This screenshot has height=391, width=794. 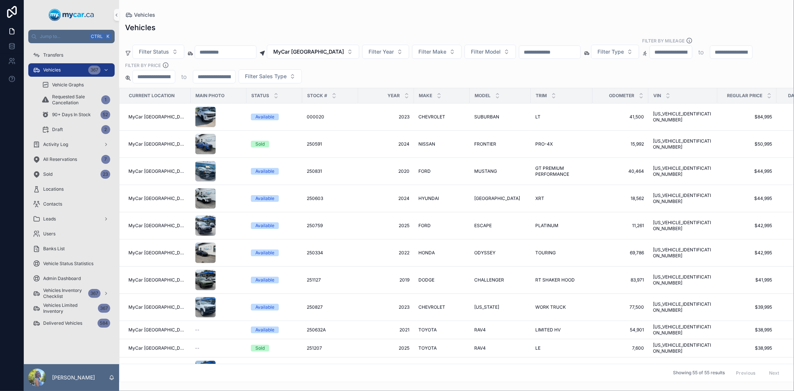 I want to click on span: $42,995, so click(x=746, y=226).